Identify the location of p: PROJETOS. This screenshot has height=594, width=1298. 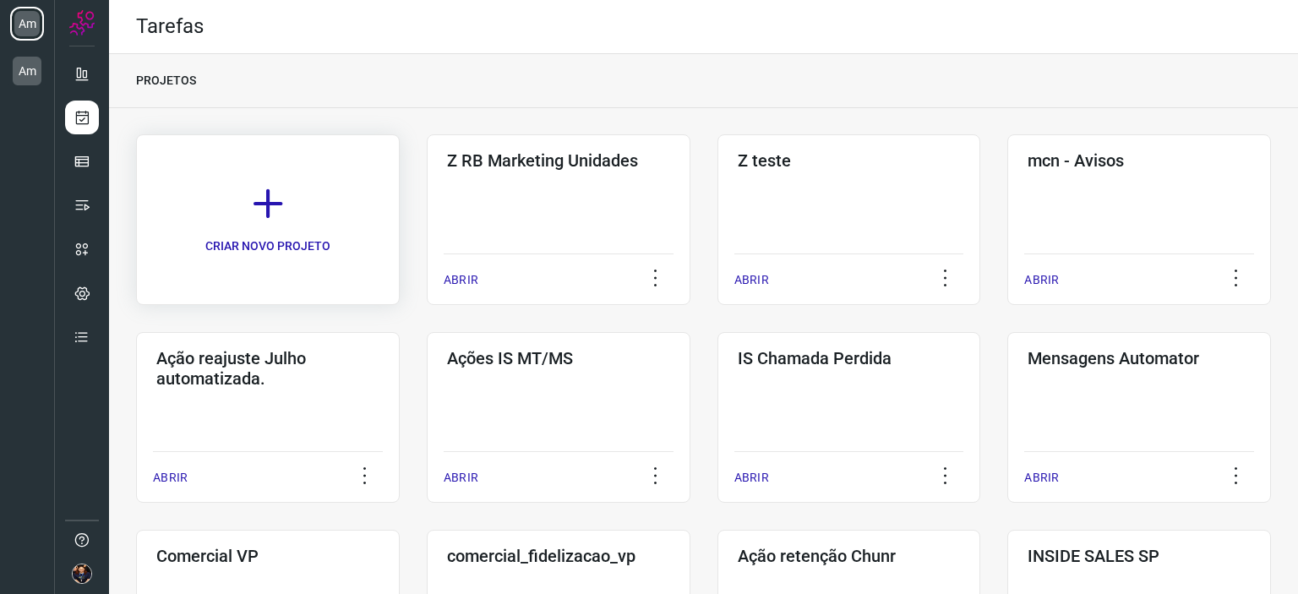
(166, 80).